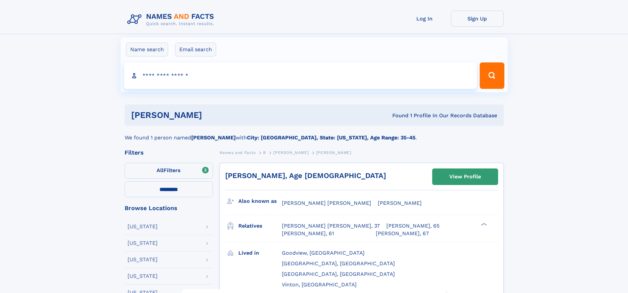  I want to click on h3: Relatives, so click(260, 226).